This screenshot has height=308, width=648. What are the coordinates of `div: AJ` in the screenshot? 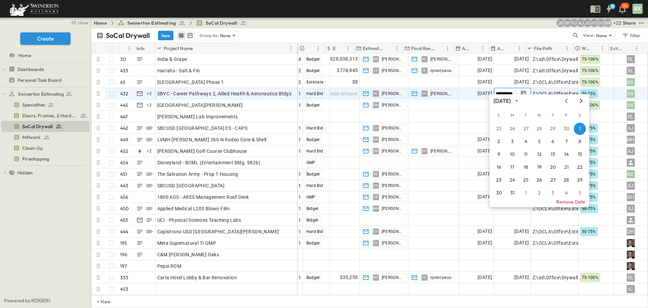 It's located at (631, 208).